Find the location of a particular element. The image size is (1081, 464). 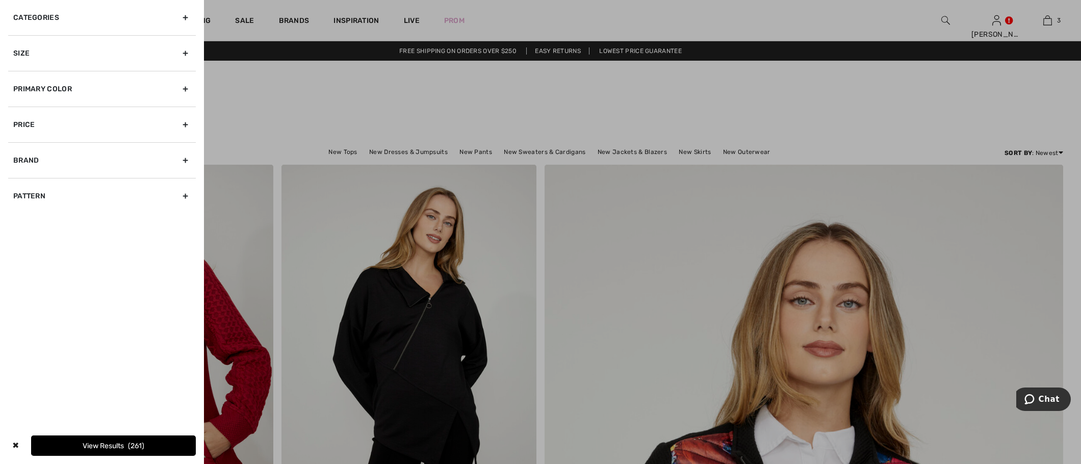

div: Brand is located at coordinates (102, 160).